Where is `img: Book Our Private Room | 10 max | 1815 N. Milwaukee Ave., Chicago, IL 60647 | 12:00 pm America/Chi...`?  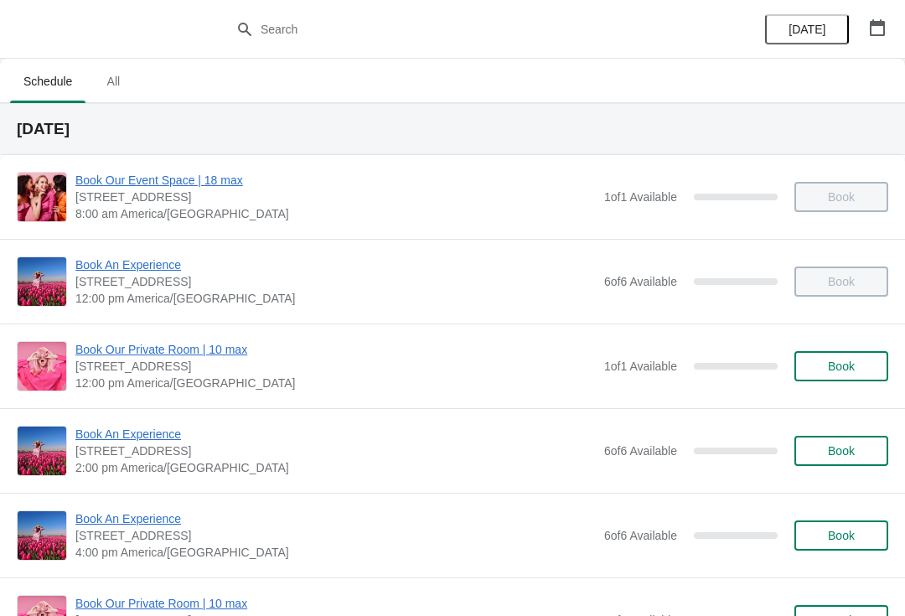
img: Book Our Private Room | 10 max | 1815 N. Milwaukee Ave., Chicago, IL 60647 | 12:00 pm America/Chi... is located at coordinates (42, 366).